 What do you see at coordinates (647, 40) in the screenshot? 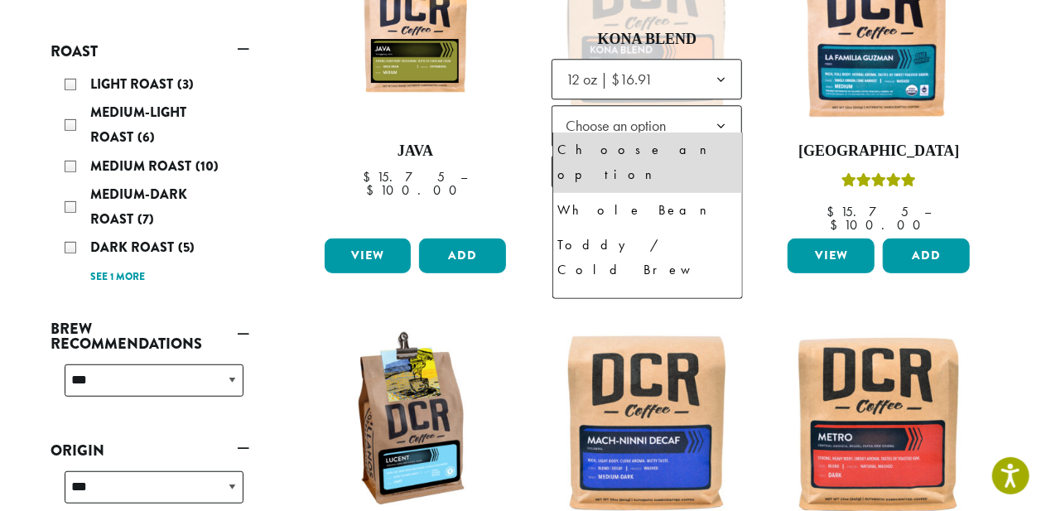
I see `h4: Kona Blend` at bounding box center [647, 40].